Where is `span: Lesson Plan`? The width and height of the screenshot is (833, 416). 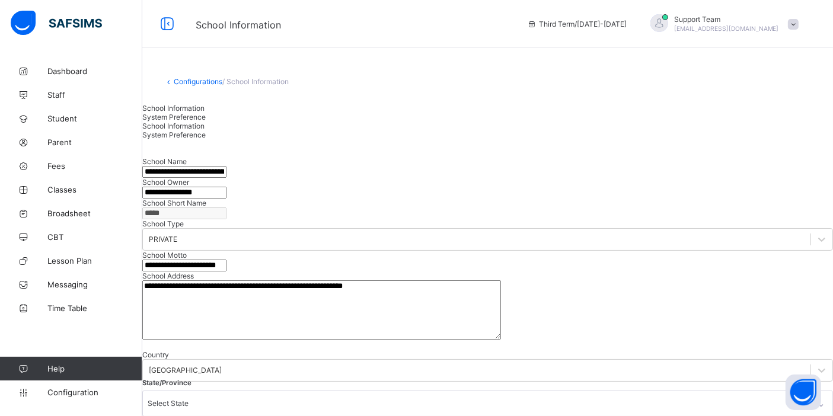 span: Lesson Plan is located at coordinates (95, 261).